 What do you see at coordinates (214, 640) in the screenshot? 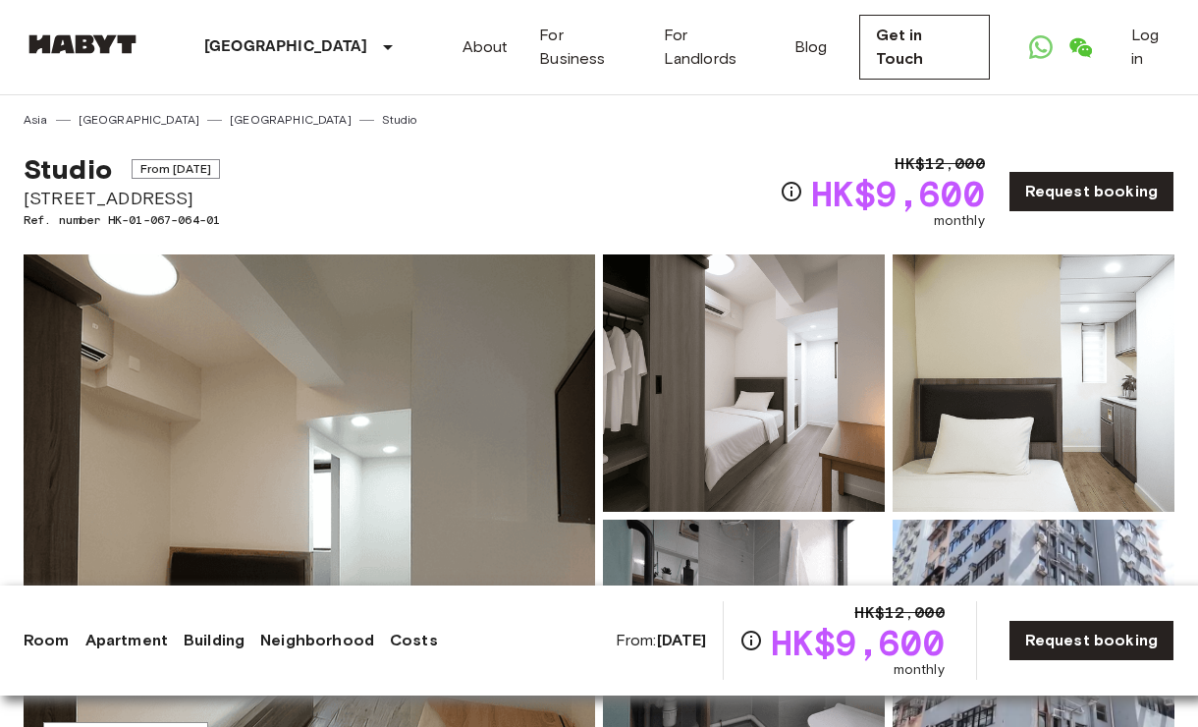
I see `a: Building` at bounding box center [214, 640].